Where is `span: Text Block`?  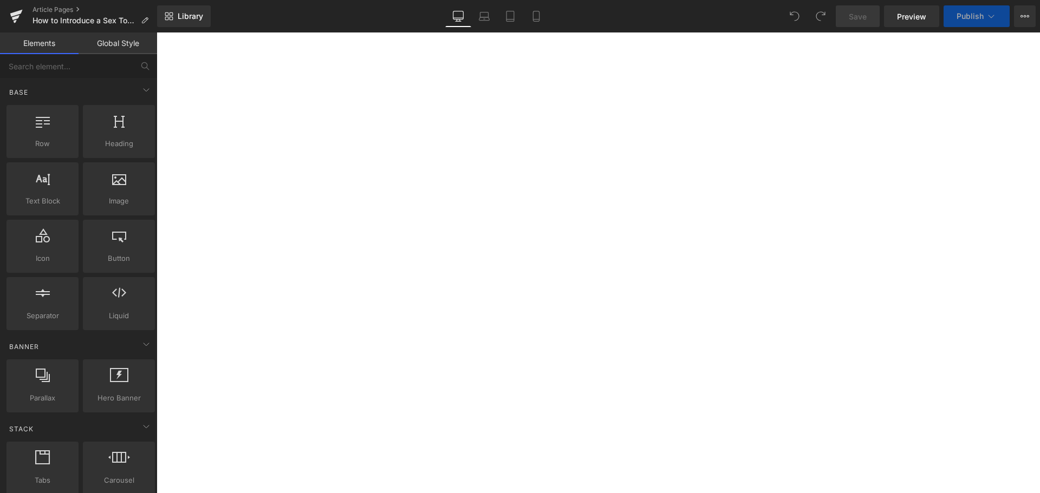
span: Text Block is located at coordinates (42, 201).